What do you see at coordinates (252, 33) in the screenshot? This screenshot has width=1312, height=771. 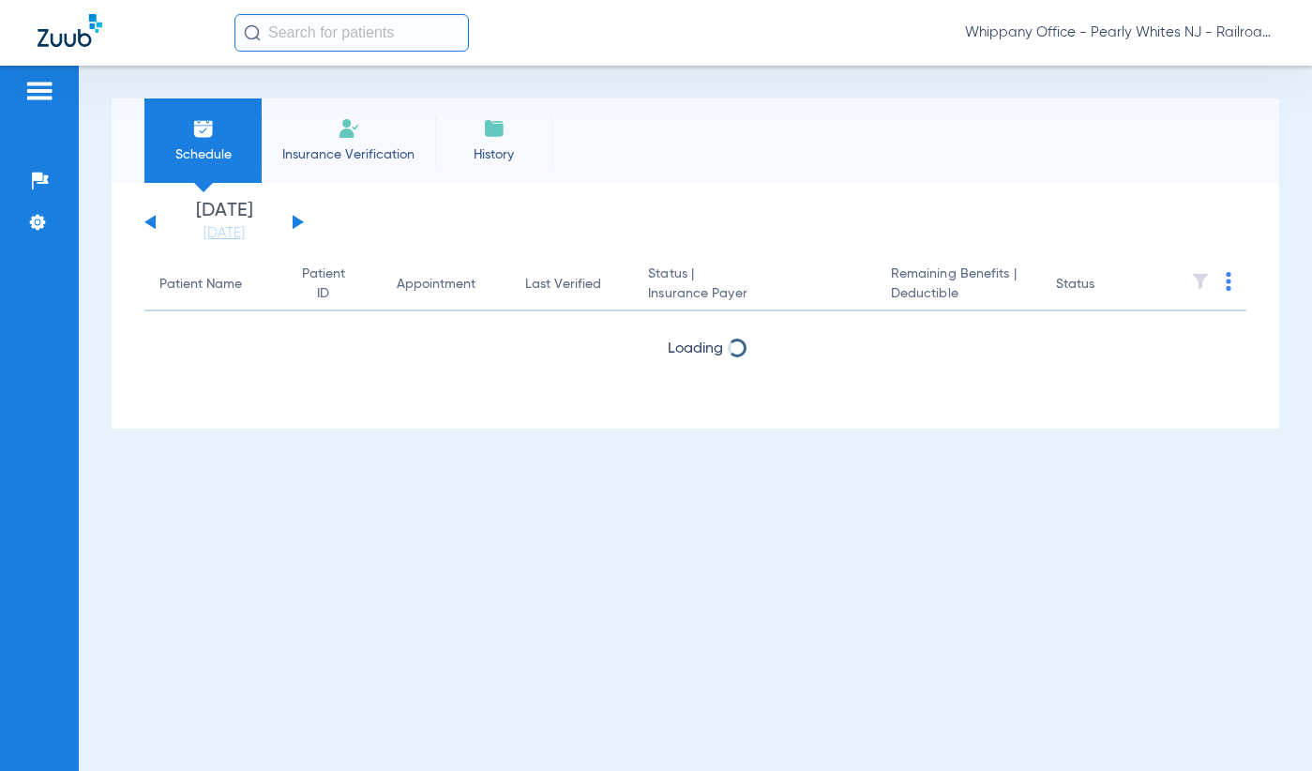 I see `img: Search Icon` at bounding box center [252, 33].